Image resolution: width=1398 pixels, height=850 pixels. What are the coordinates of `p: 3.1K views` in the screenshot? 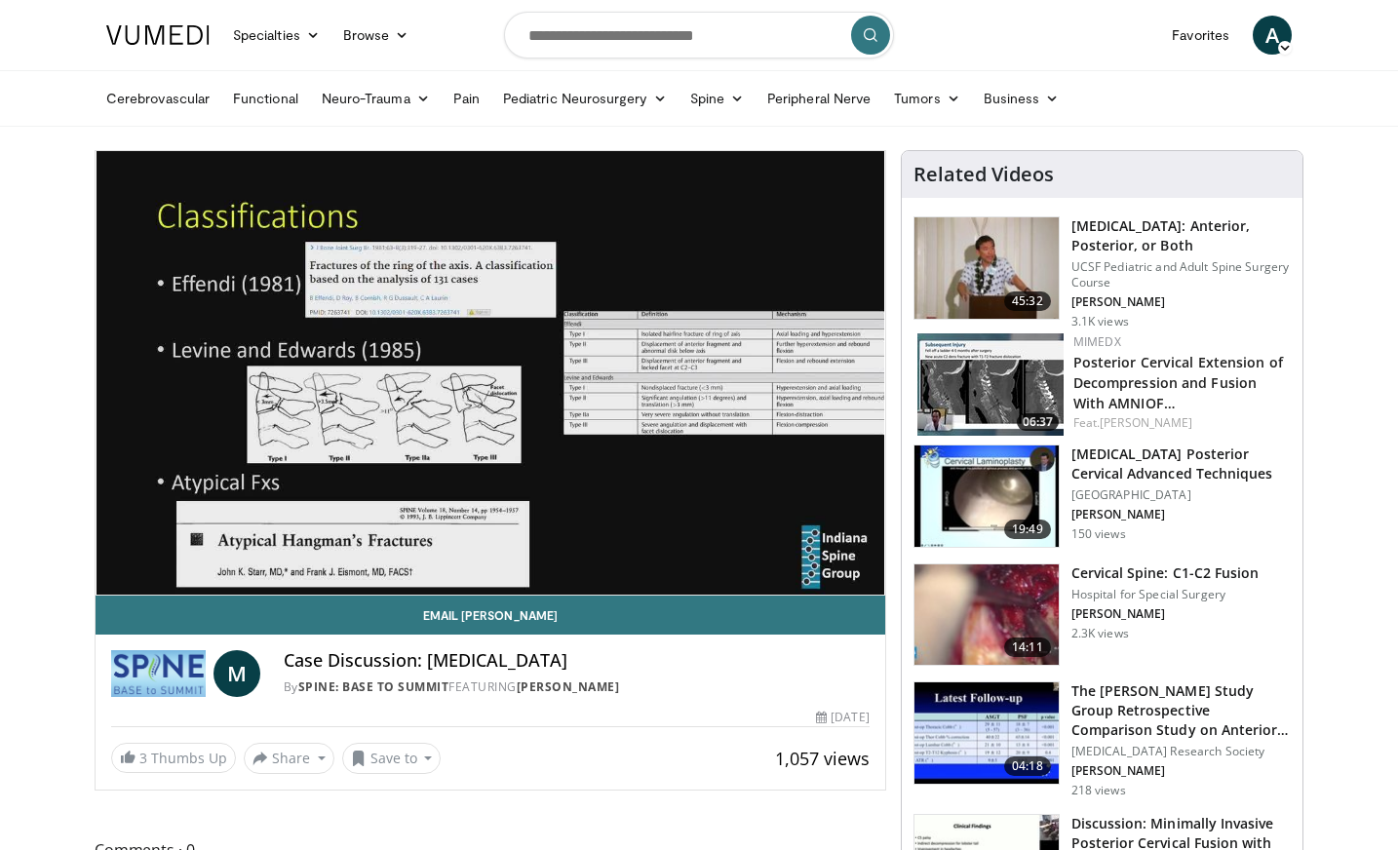 It's located at (1100, 322).